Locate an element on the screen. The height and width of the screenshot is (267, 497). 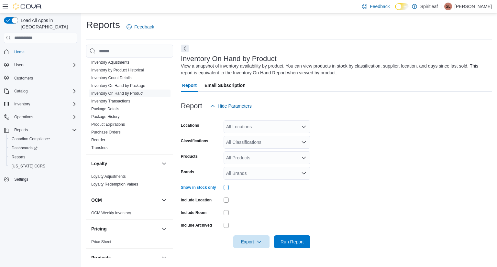
button: Next is located at coordinates (185, 49).